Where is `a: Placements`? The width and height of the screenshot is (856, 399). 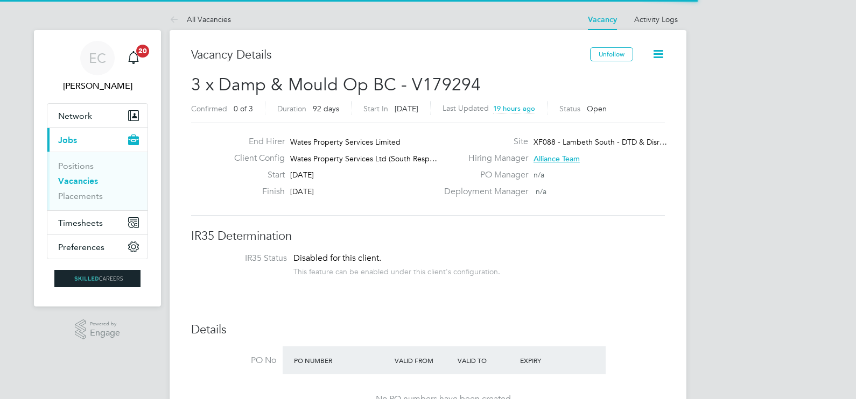 a: Placements is located at coordinates (80, 196).